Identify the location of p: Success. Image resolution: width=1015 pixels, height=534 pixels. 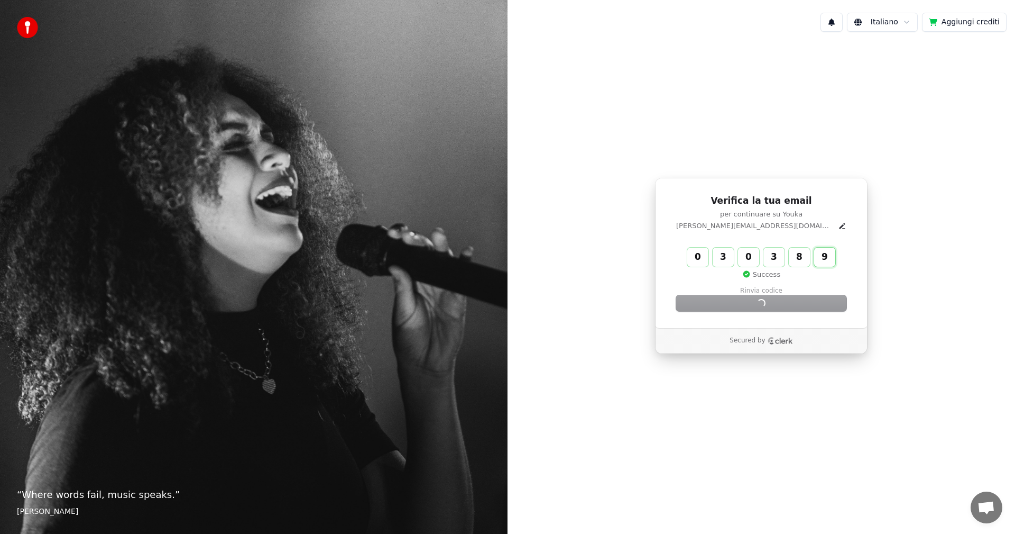
(761, 274).